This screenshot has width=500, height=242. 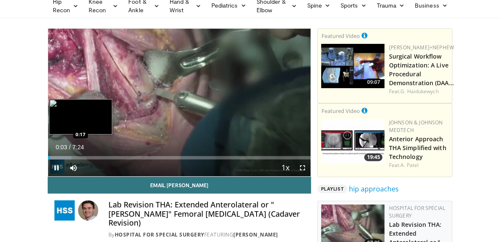 What do you see at coordinates (417, 148) in the screenshot?
I see `a: Anterior Approach THA Simplified with Technology` at bounding box center [417, 148].